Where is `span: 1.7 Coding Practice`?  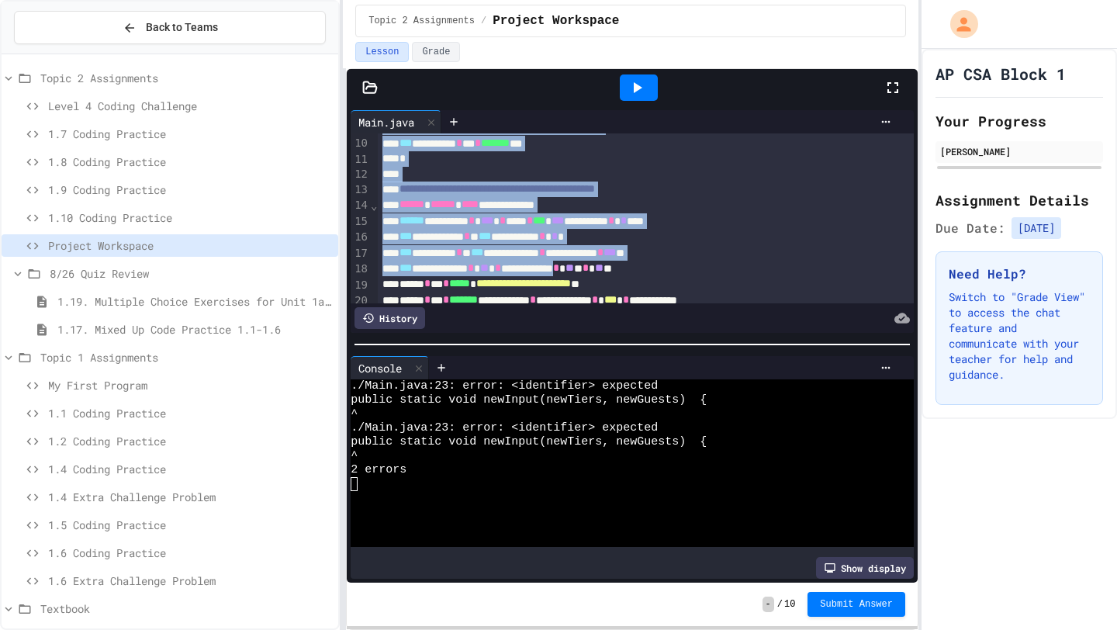 span: 1.7 Coding Practice is located at coordinates (190, 133).